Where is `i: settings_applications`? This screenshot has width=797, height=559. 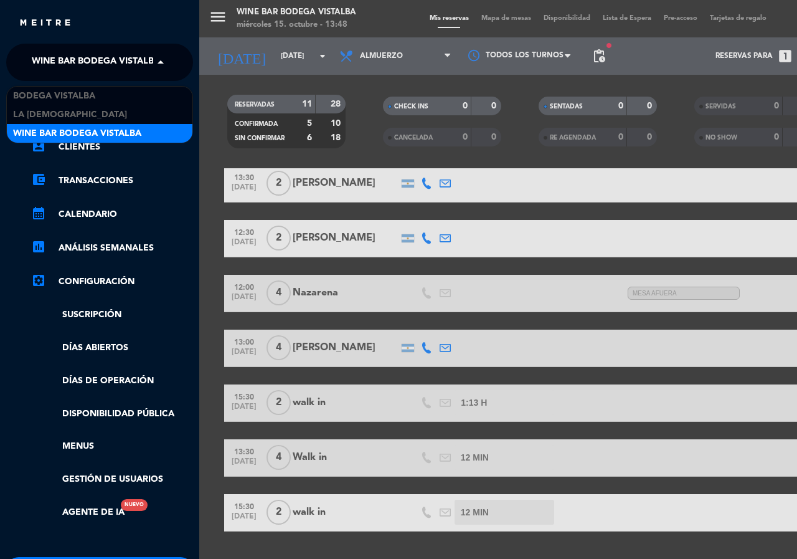 i: settings_applications is located at coordinates (39, 280).